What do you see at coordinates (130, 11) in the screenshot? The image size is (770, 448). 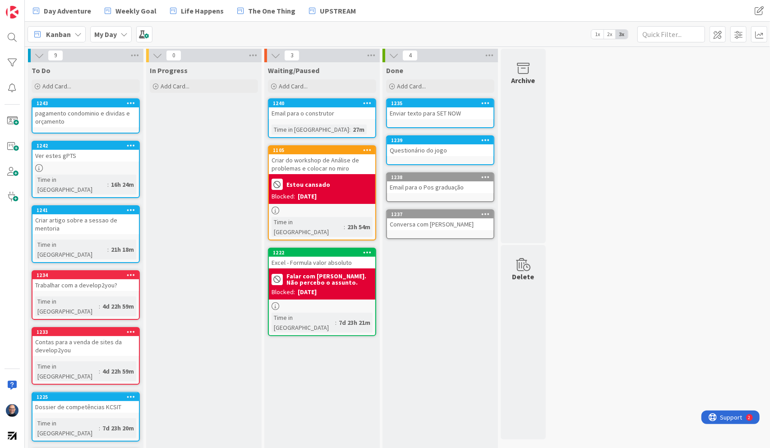 I see `a: Weekly Goal` at bounding box center [130, 11].